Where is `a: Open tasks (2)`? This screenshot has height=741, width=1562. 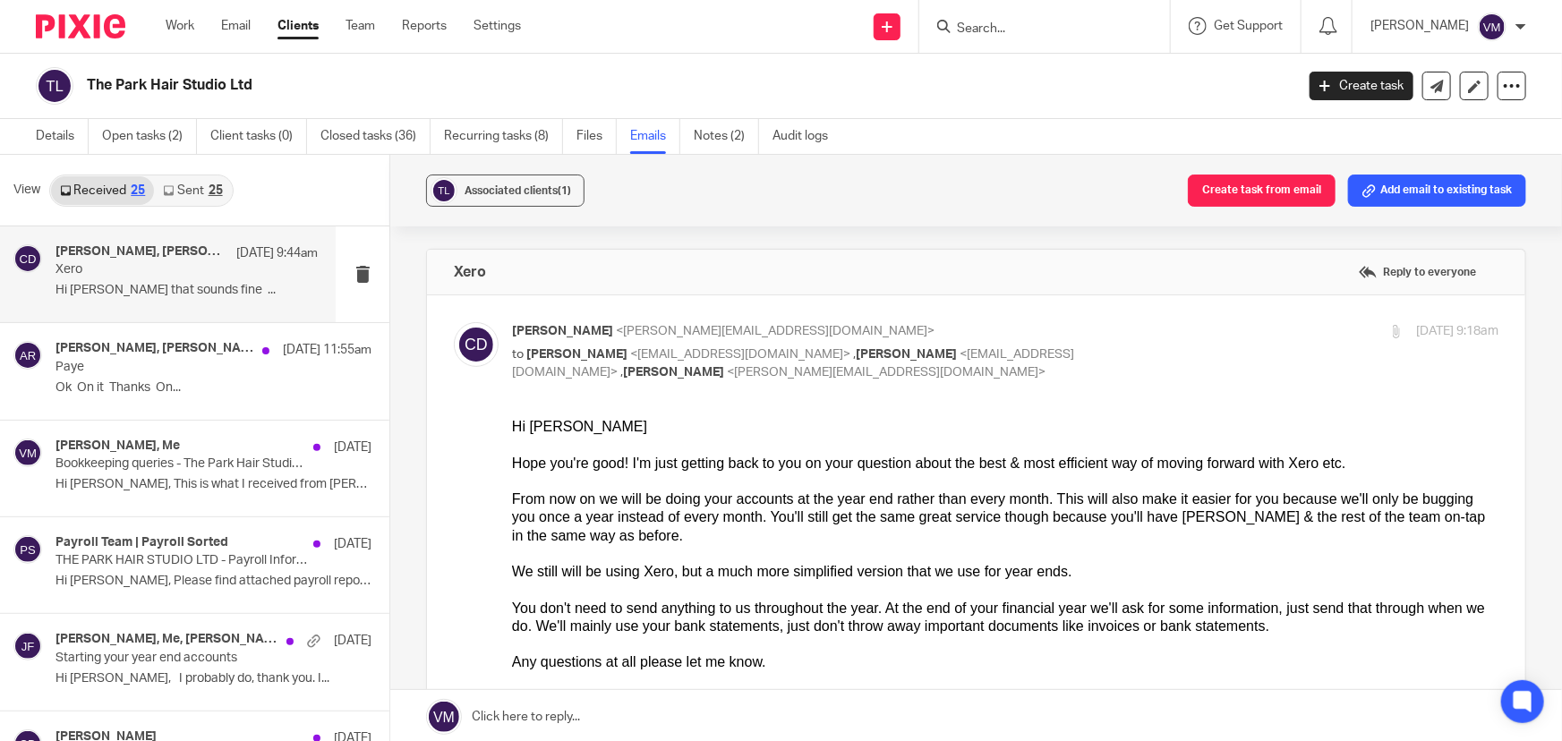
a: Open tasks (2) is located at coordinates (149, 136).